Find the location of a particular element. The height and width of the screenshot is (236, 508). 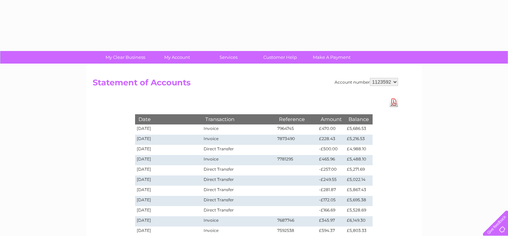

td: £345.97 is located at coordinates (331, 221).